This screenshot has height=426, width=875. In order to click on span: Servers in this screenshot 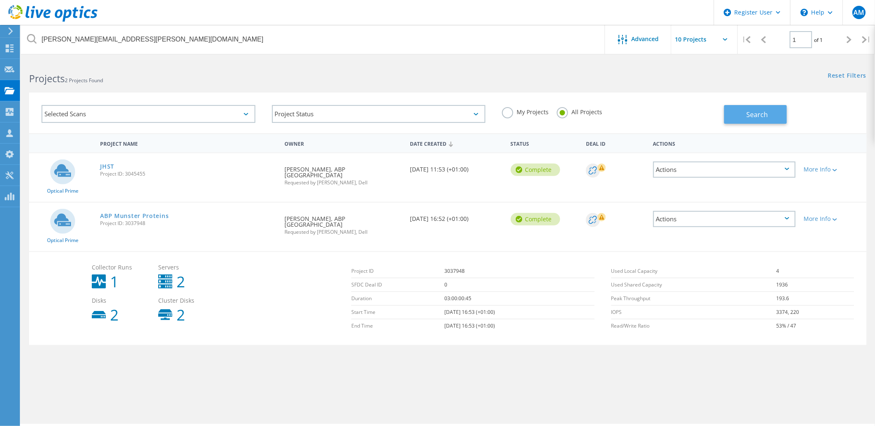, I will do `click(187, 267)`.